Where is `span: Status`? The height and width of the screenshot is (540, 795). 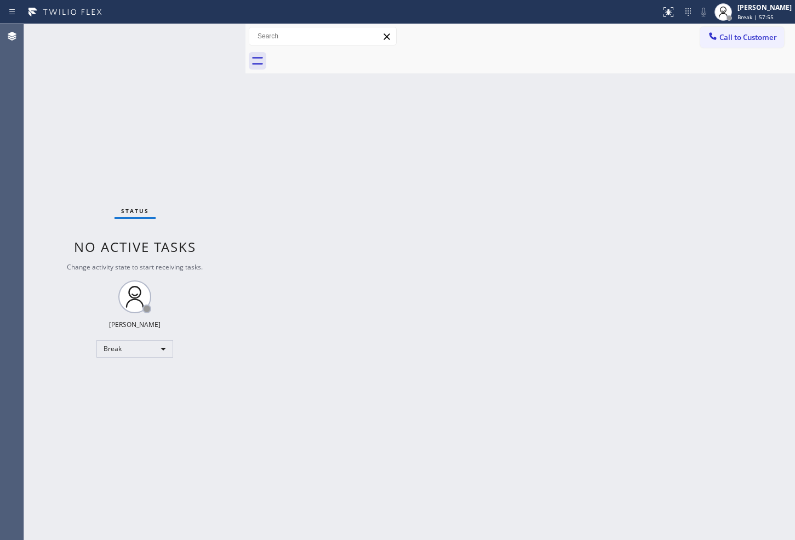
span: Status is located at coordinates (135, 211).